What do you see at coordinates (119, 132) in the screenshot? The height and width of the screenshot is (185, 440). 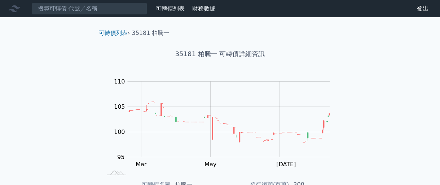 I see `tspan: 100` at bounding box center [119, 132].